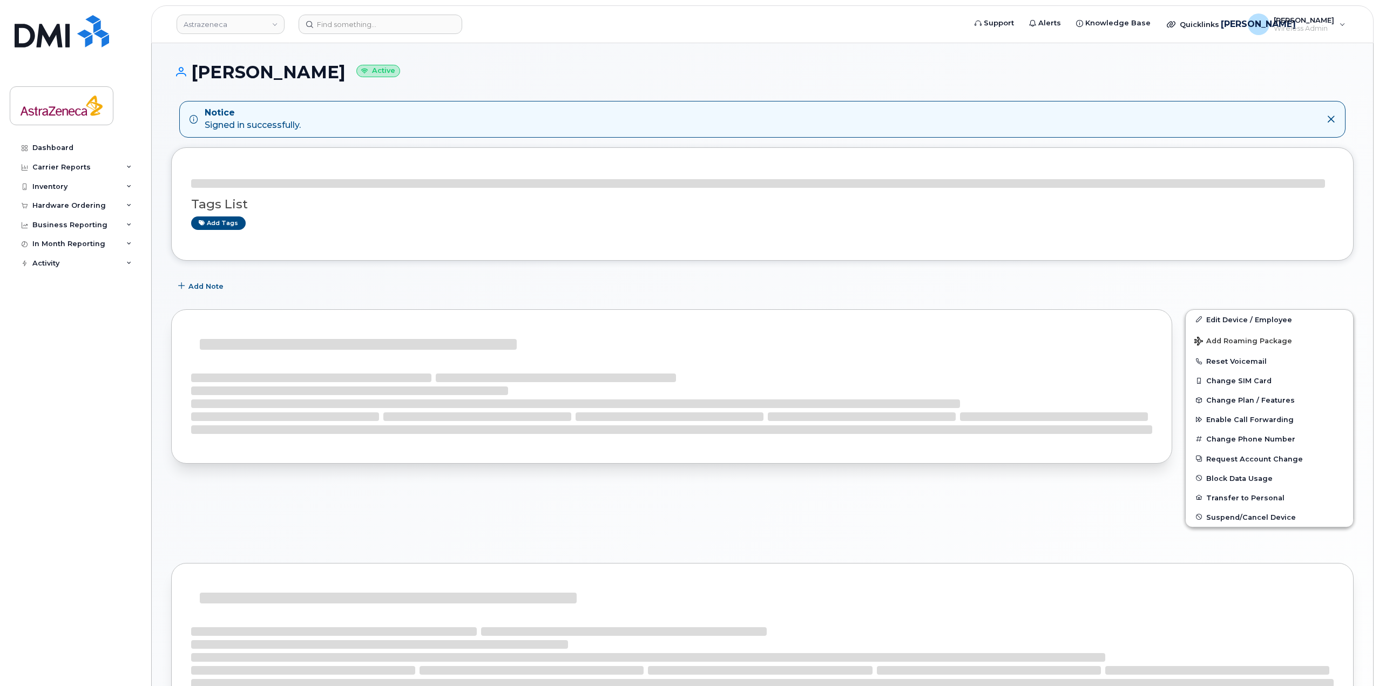  I want to click on button: Add Note, so click(202, 287).